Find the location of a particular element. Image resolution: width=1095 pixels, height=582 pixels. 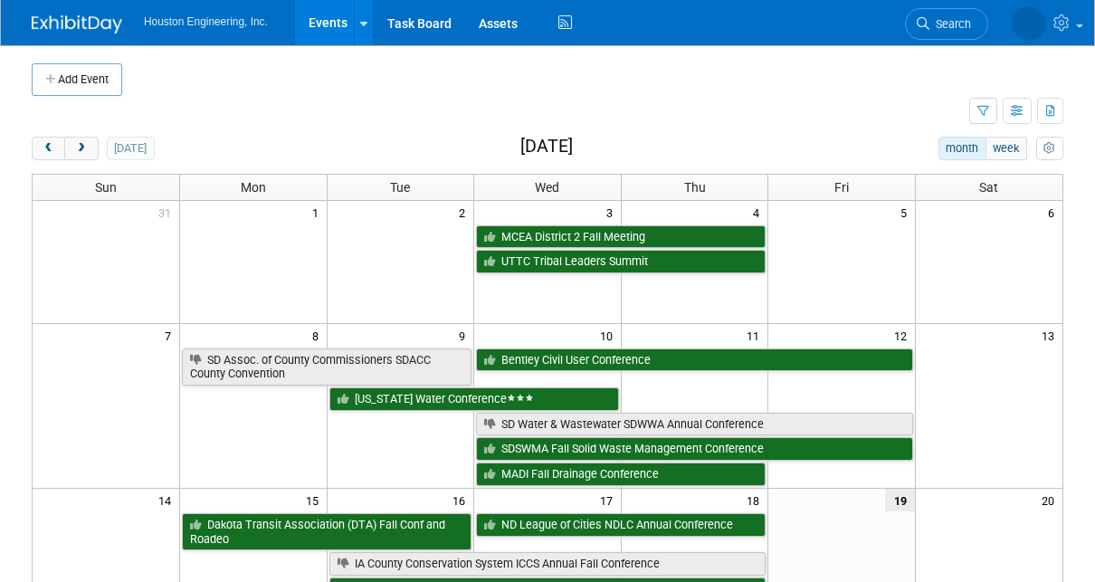

span: 19 is located at coordinates (900, 500).